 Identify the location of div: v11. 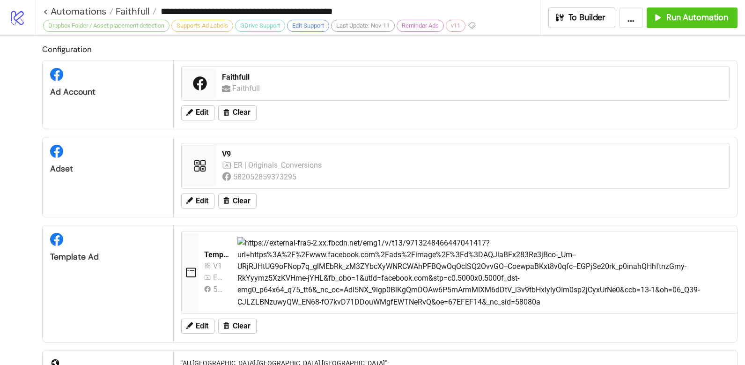
(456, 26).